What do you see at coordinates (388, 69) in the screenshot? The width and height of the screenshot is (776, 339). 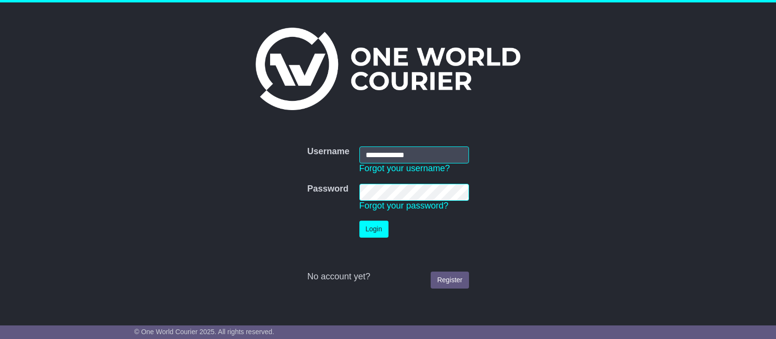 I see `img: One World` at bounding box center [388, 69].